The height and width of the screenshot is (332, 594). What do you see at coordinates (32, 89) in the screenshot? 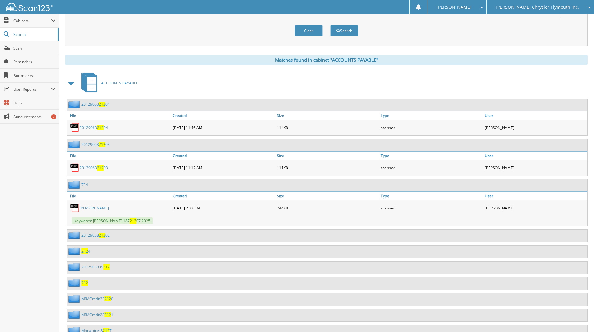
I see `span: User Reports` at bounding box center [32, 89].